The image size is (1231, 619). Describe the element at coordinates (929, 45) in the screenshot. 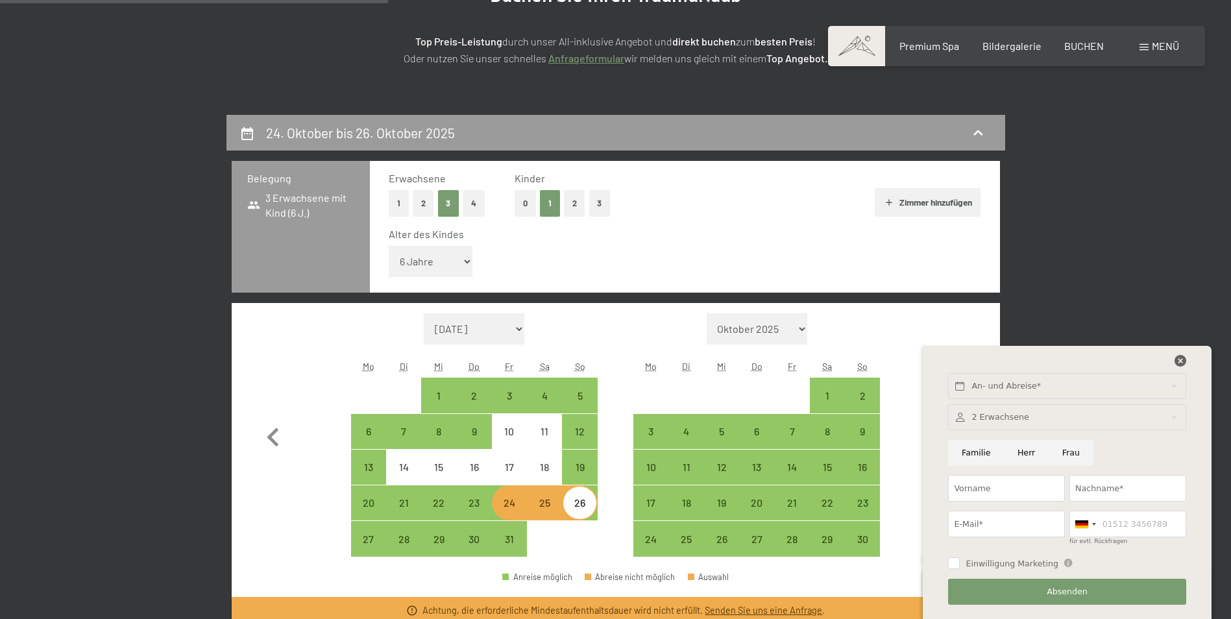

I see `a: Premium Spa` at that location.